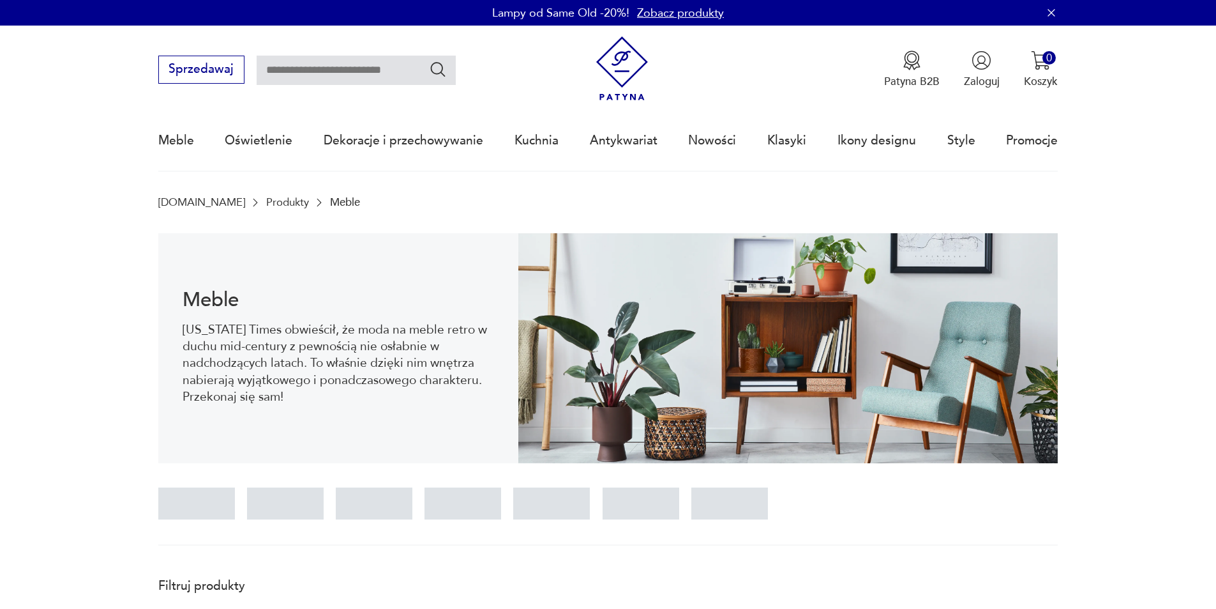  Describe the element at coordinates (712, 140) in the screenshot. I see `a: Nowości` at that location.